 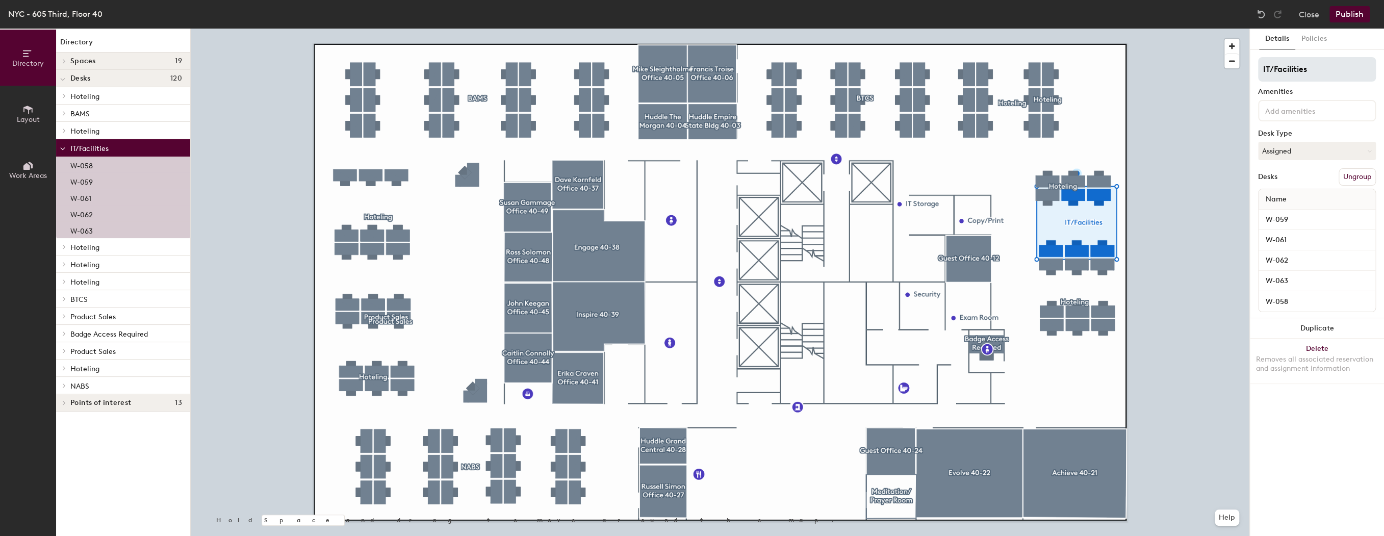 What do you see at coordinates (109, 334) in the screenshot?
I see `span: Badge Access Required` at bounding box center [109, 334].